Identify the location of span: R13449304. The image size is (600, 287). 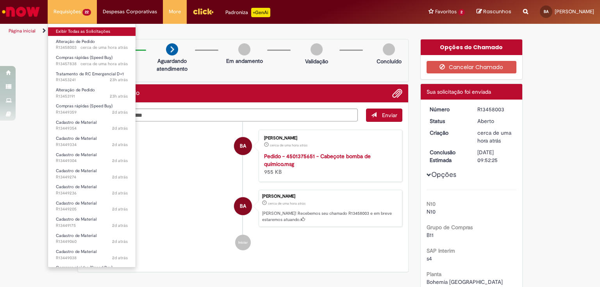
(92, 161).